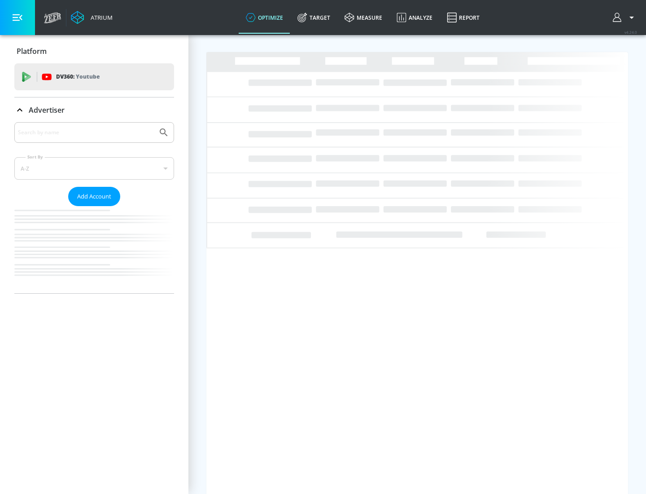 This screenshot has height=494, width=646. I want to click on span: Add Account, so click(94, 196).